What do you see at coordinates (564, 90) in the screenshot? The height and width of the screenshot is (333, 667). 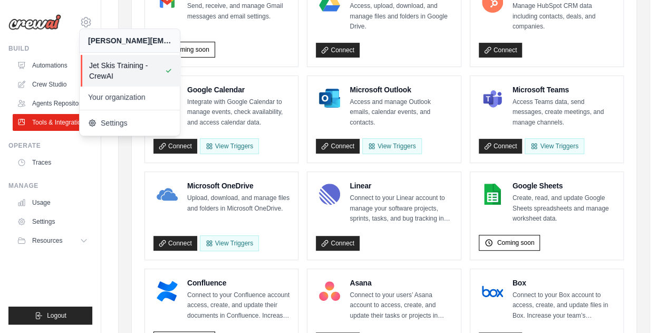 I see `h4: Microsoft Teams` at bounding box center [564, 90].